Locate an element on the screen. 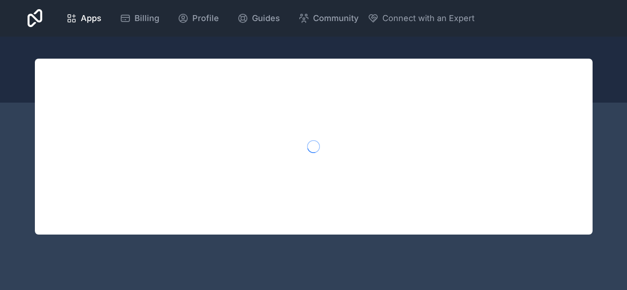 Image resolution: width=627 pixels, height=290 pixels. a: Profile is located at coordinates (198, 18).